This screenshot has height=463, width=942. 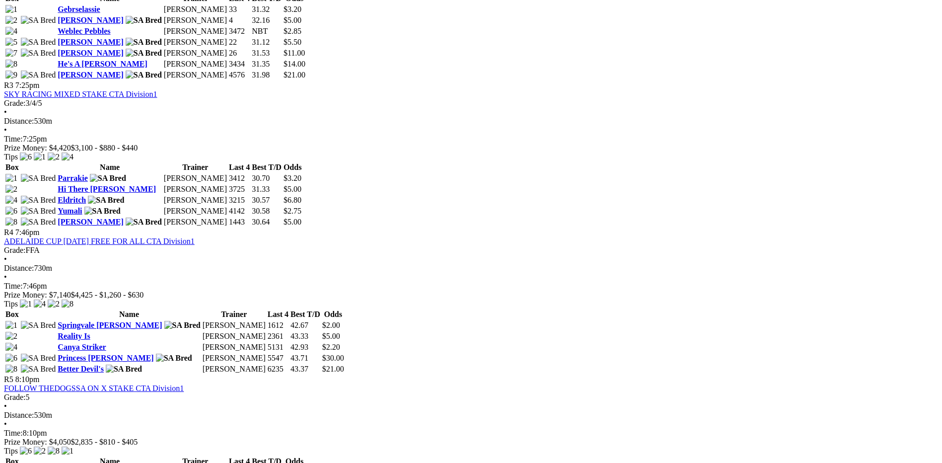 I want to click on td: 31.12, so click(x=267, y=42).